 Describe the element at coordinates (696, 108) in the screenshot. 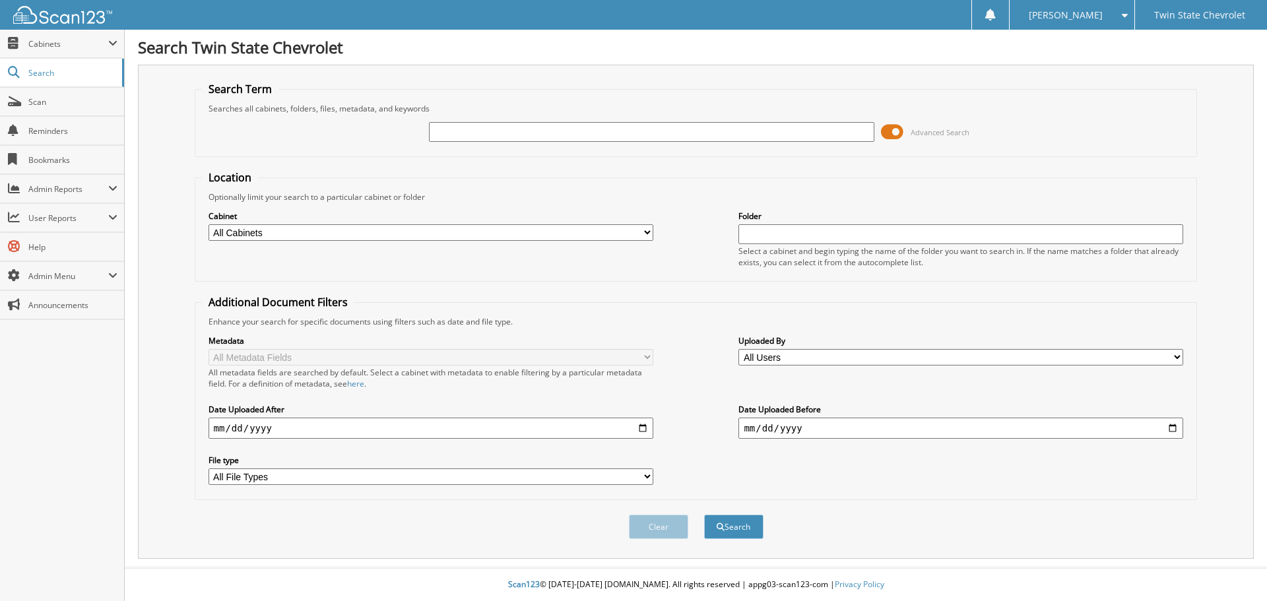

I see `div: Searches all cabinets, folders, files, metadata, and keywords` at that location.